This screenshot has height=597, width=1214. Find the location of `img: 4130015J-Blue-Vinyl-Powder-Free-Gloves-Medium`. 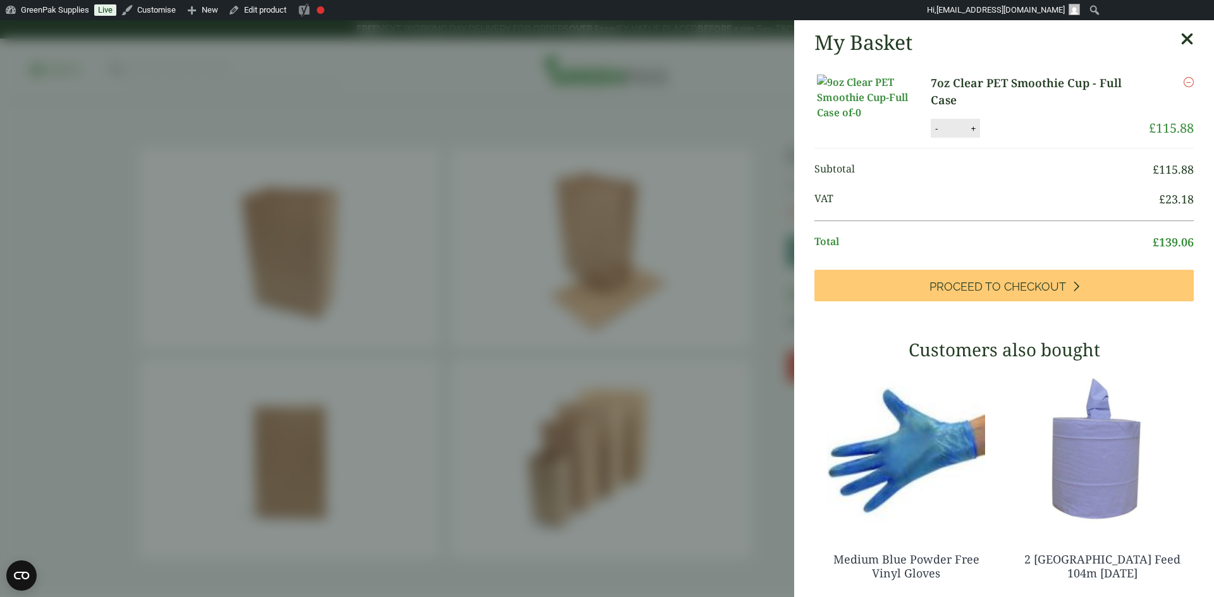

img: 4130015J-Blue-Vinyl-Powder-Free-Gloves-Medium is located at coordinates (906, 449).